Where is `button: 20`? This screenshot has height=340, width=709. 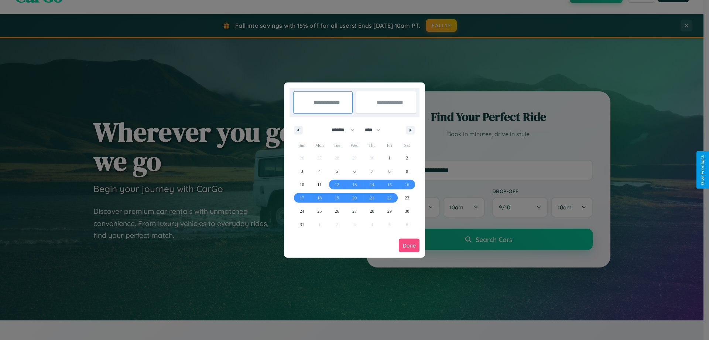 button: 20 is located at coordinates (354, 198).